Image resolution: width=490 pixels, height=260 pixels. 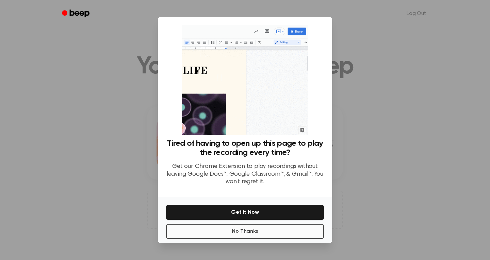 I want to click on img: Beep extension in action, so click(x=245, y=80).